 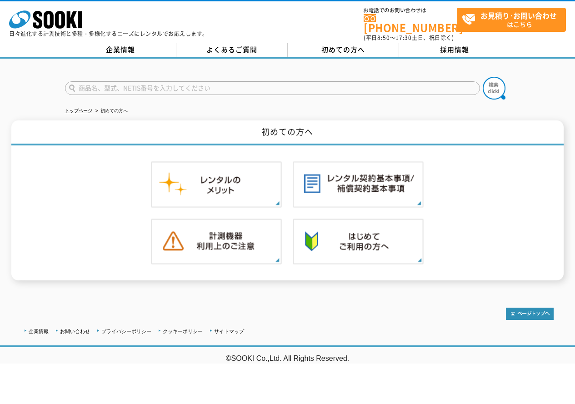 I want to click on span: お電話でのお問い合わせは, so click(x=410, y=10).